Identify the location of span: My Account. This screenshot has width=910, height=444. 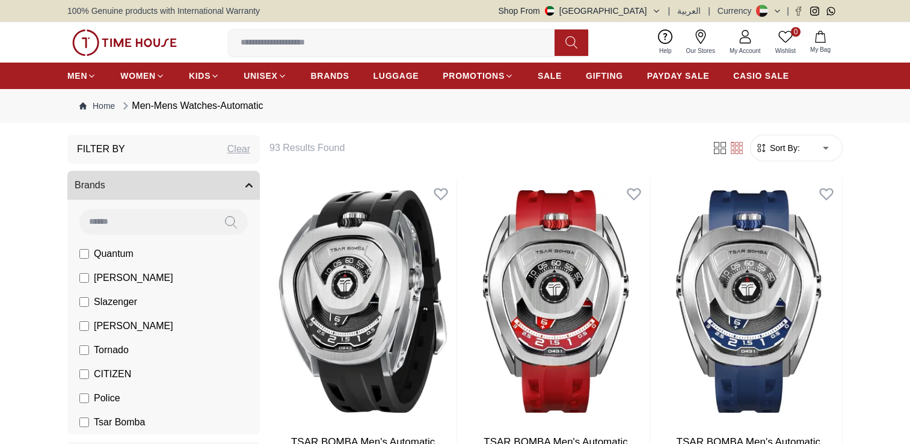
(745, 51).